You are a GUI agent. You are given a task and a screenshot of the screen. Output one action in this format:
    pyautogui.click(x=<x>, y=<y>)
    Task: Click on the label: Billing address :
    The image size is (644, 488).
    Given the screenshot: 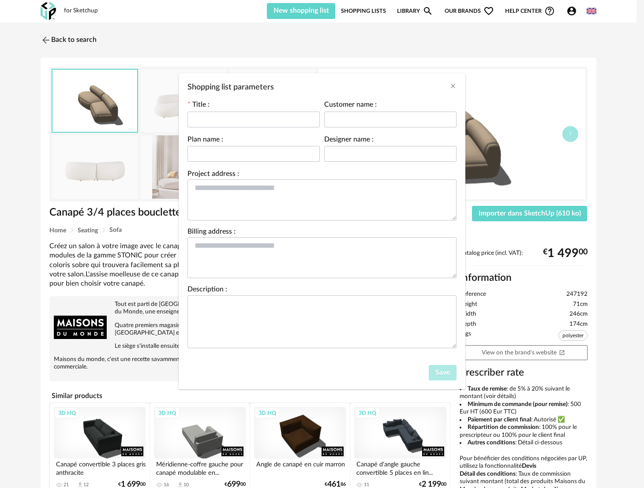 What is the action you would take?
    pyautogui.click(x=211, y=233)
    